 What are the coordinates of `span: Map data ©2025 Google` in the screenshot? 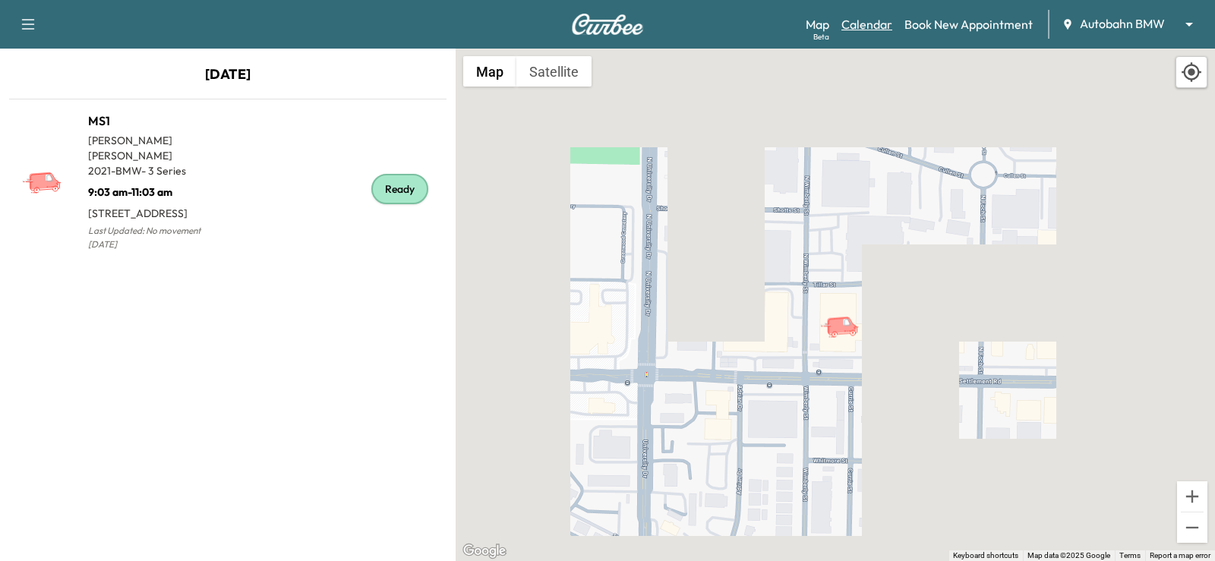 It's located at (1068, 555).